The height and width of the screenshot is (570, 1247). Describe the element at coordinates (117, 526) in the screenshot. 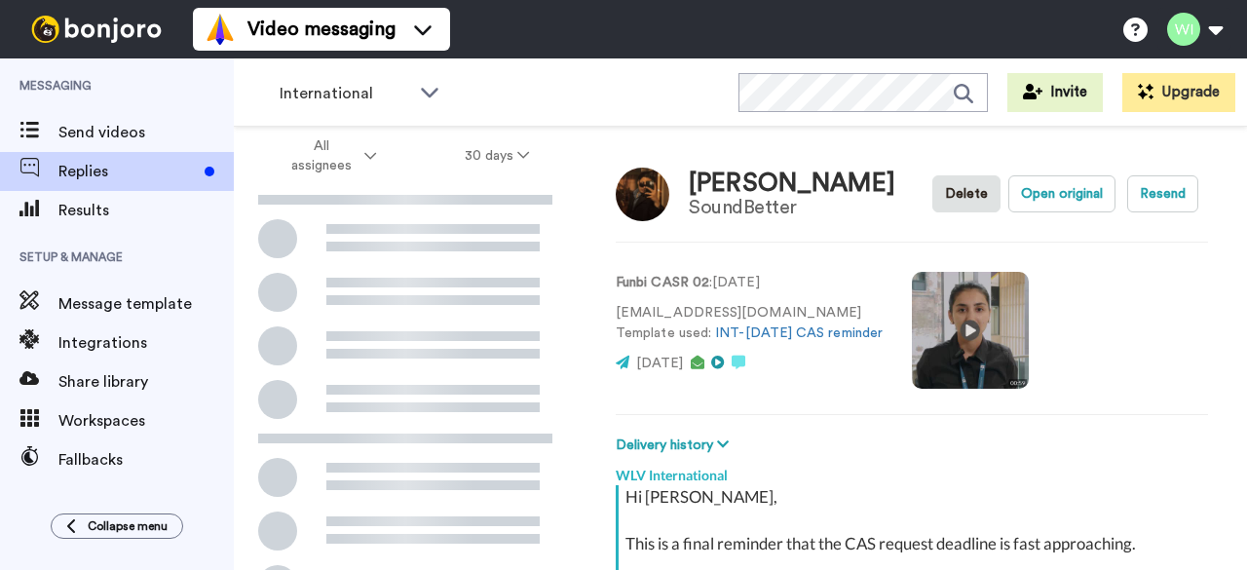

I see `button: Collapse menu` at that location.